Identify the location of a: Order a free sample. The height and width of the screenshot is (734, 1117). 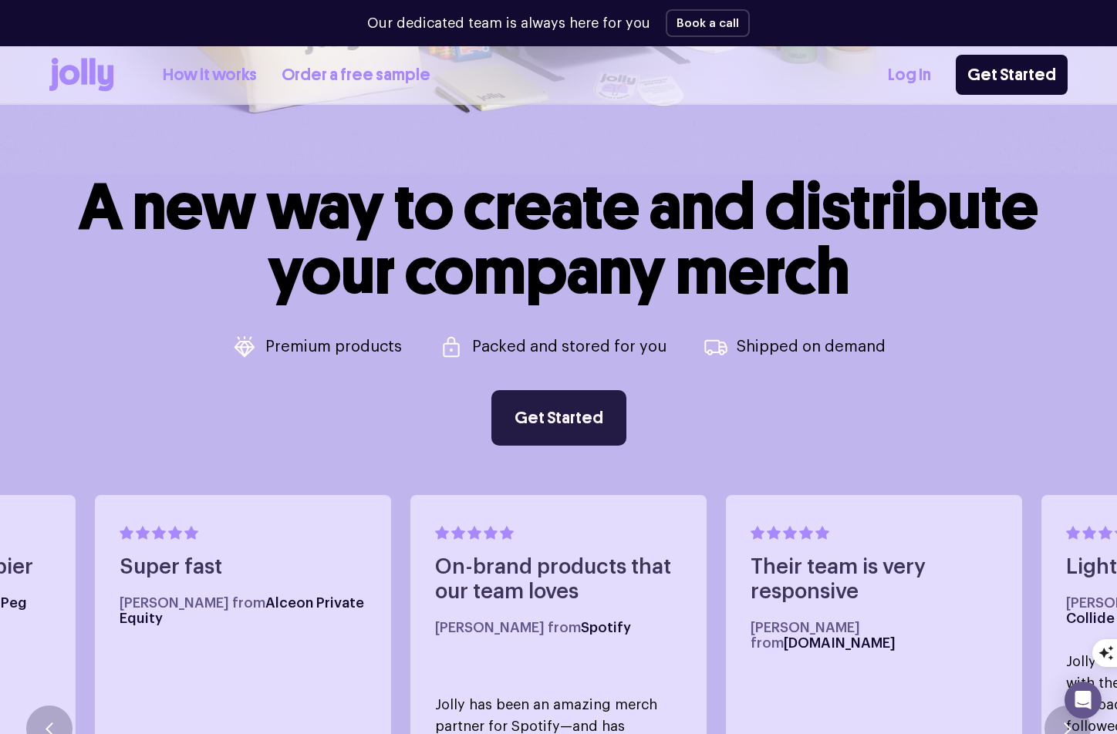
(356, 75).